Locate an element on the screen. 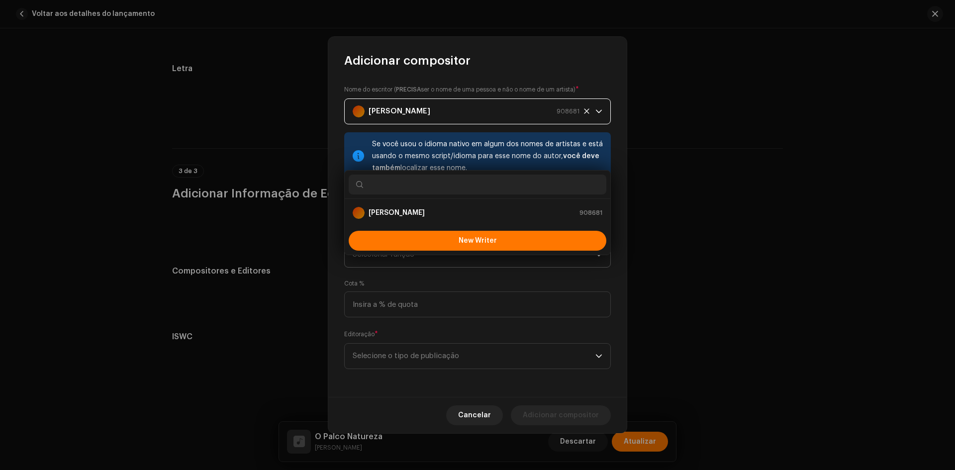 The width and height of the screenshot is (955, 470). span: Selecione o tipo de publicação is located at coordinates (474, 356).